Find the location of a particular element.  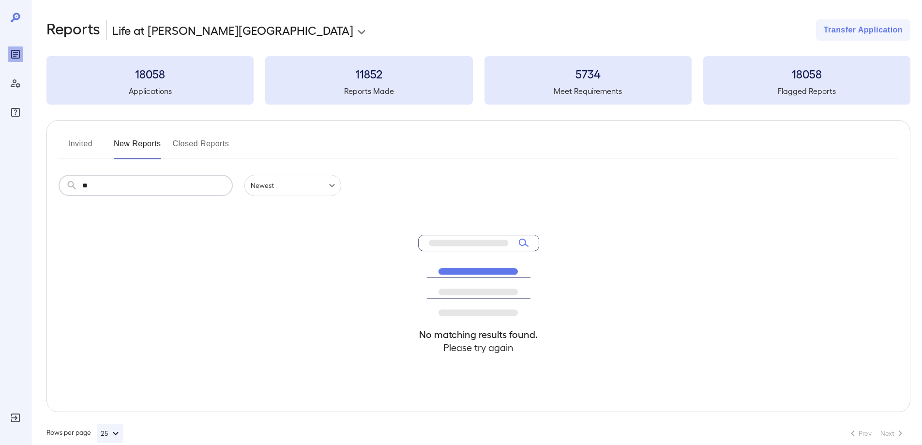

summary: 18058Applications11852Reports Made5734Meet Requirements18058Flagged Reports is located at coordinates (478, 80).